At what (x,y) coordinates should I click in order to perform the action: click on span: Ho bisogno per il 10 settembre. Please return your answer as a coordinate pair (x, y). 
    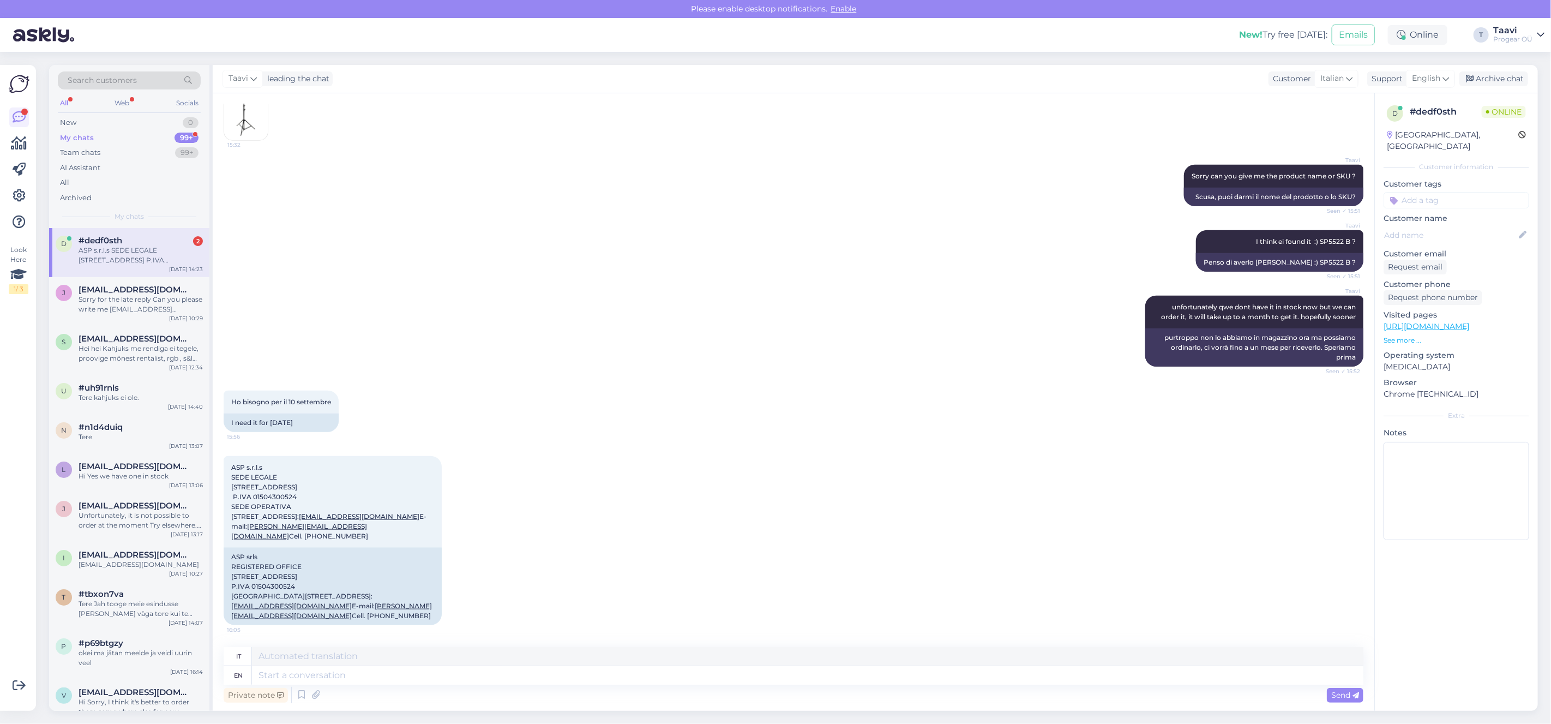
    Looking at the image, I should click on (281, 401).